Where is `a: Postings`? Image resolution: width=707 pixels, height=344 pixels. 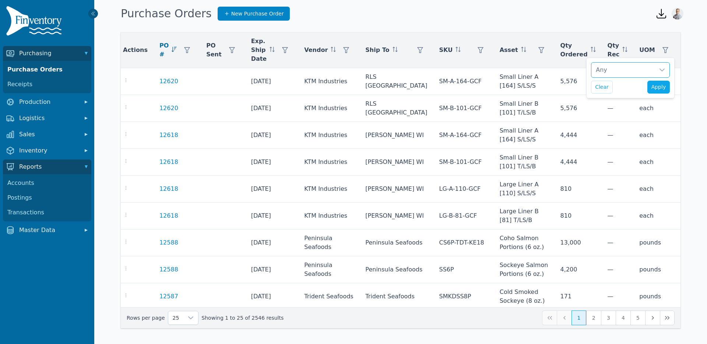
a: Postings is located at coordinates (47, 198).